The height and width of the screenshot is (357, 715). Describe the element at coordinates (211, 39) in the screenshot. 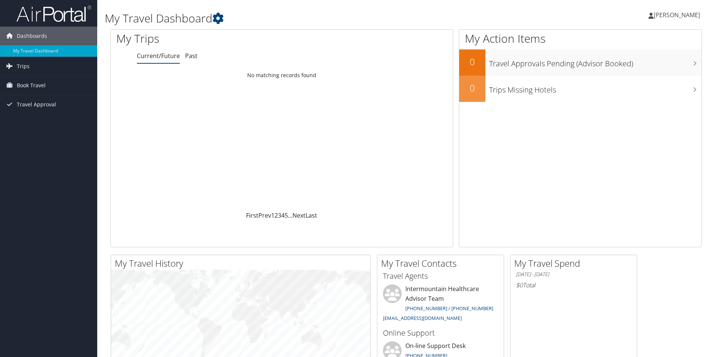

I see `h1: My Trips` at that location.